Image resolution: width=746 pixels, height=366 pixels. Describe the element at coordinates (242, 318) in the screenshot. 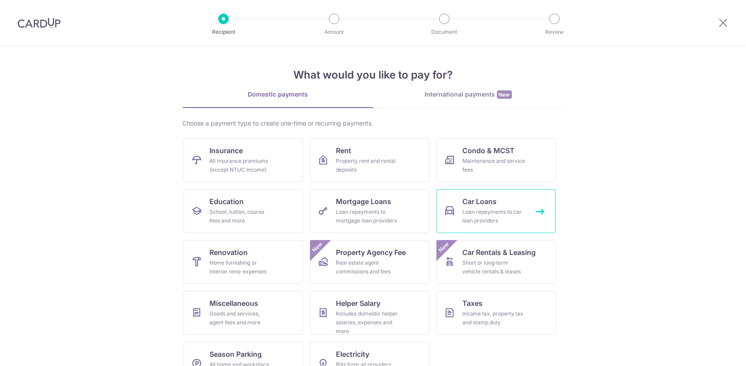

I see `div: Goods and services, agent fees and more` at that location.